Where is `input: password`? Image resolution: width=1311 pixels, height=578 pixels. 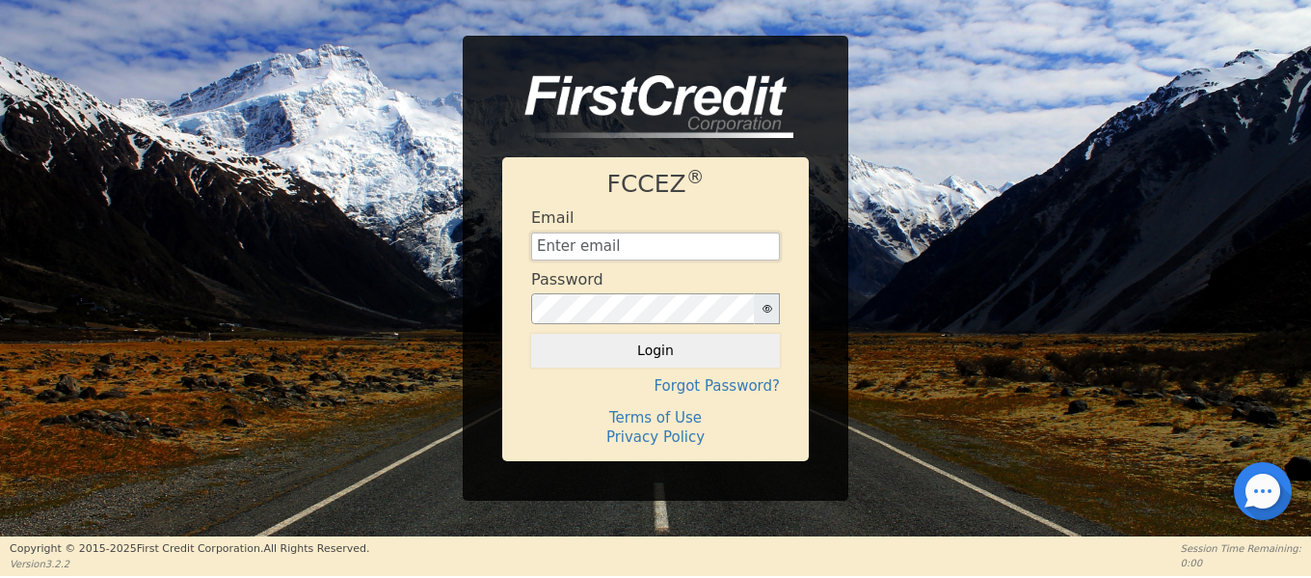
input: password is located at coordinates (643, 309).